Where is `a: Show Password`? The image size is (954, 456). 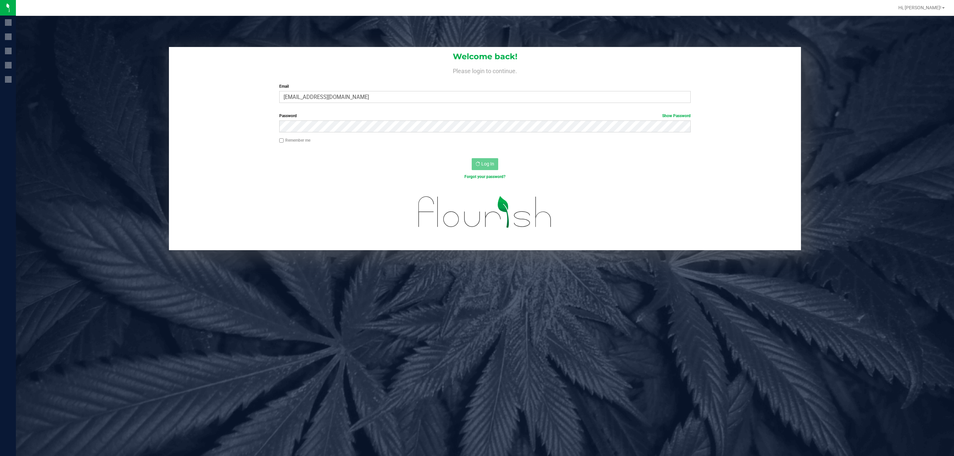
a: Show Password is located at coordinates (676, 116).